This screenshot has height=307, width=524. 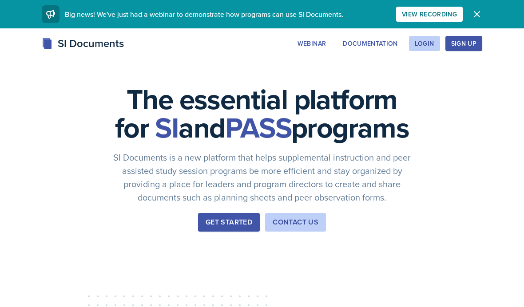 What do you see at coordinates (429, 14) in the screenshot?
I see `button: View Recording` at bounding box center [429, 14].